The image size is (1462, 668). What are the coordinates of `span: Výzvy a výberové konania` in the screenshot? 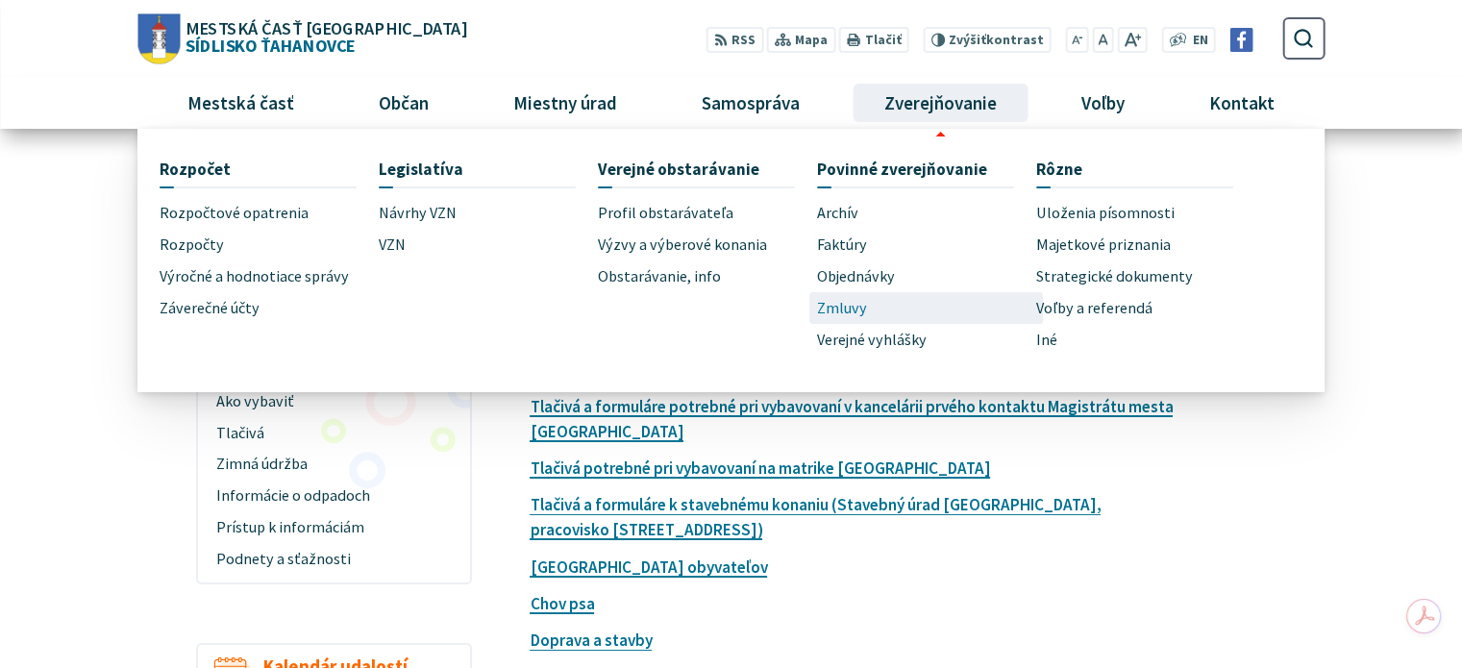 It's located at (682, 244).